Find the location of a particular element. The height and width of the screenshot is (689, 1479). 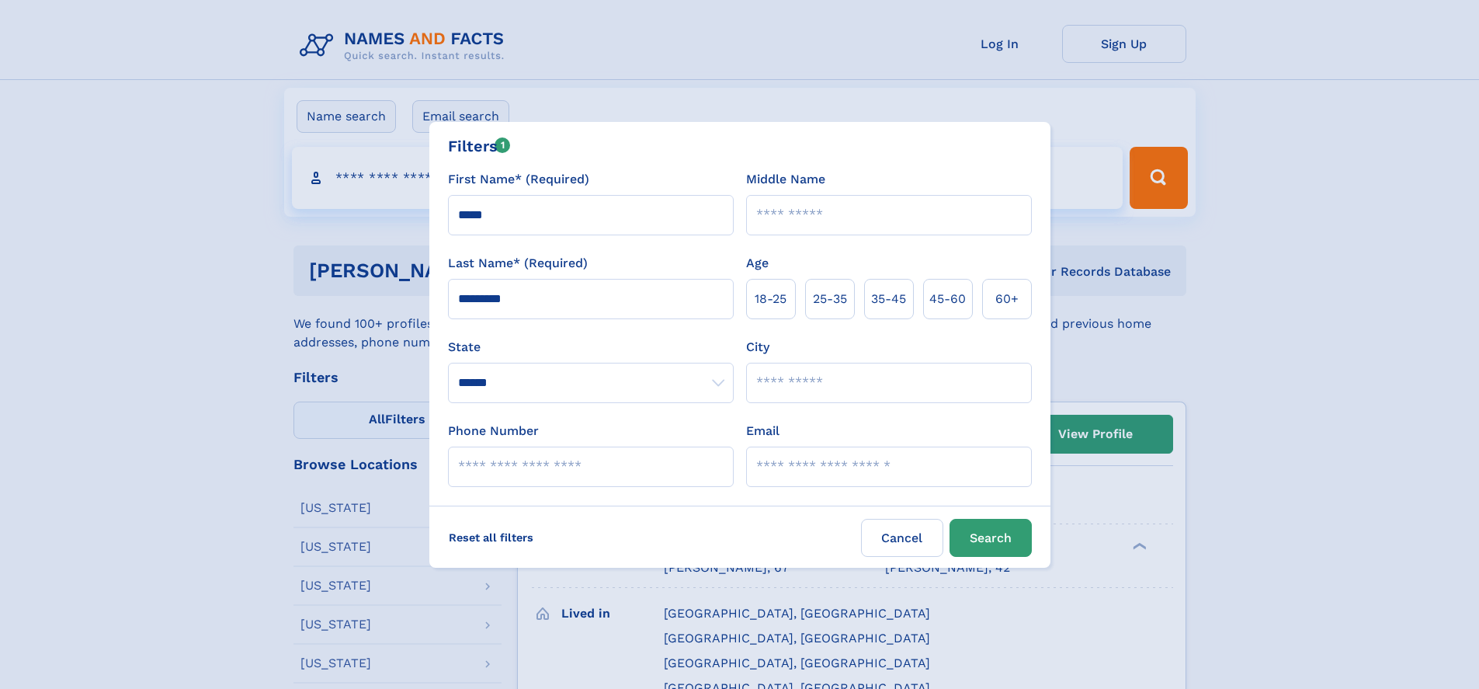

label: Last Name* (Required) is located at coordinates (518, 263).